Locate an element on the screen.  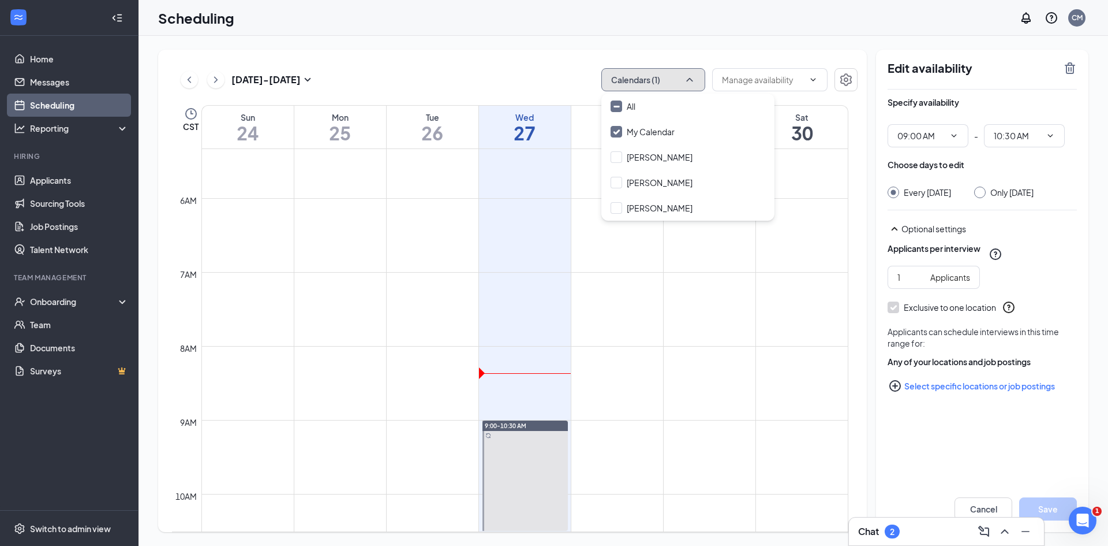
div: Mon is located at coordinates (340, 117).